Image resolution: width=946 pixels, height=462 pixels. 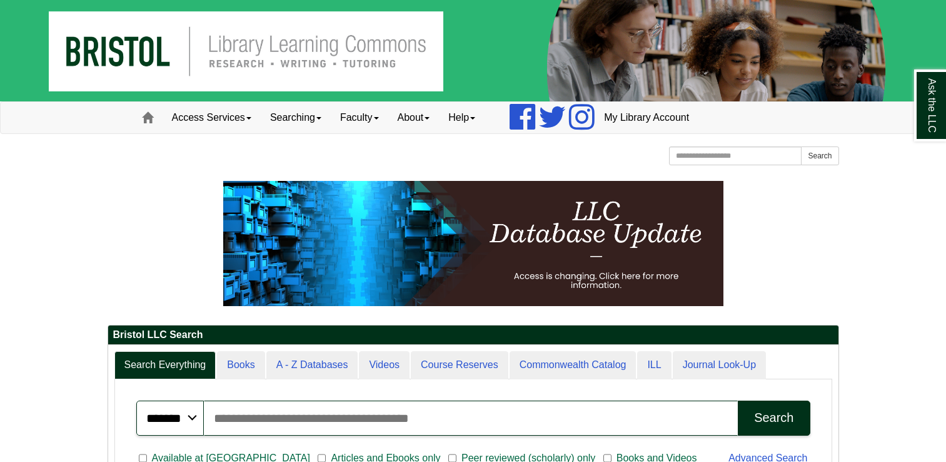 What do you see at coordinates (312, 365) in the screenshot?
I see `a: A - Z Databases` at bounding box center [312, 365].